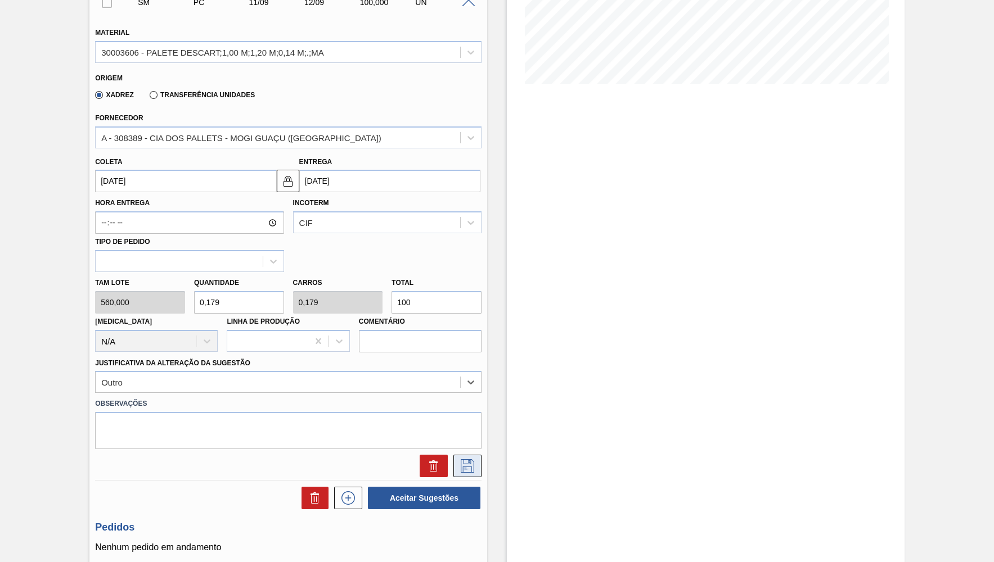 Image resolution: width=994 pixels, height=562 pixels. I want to click on label: Transferência Unidades, so click(202, 95).